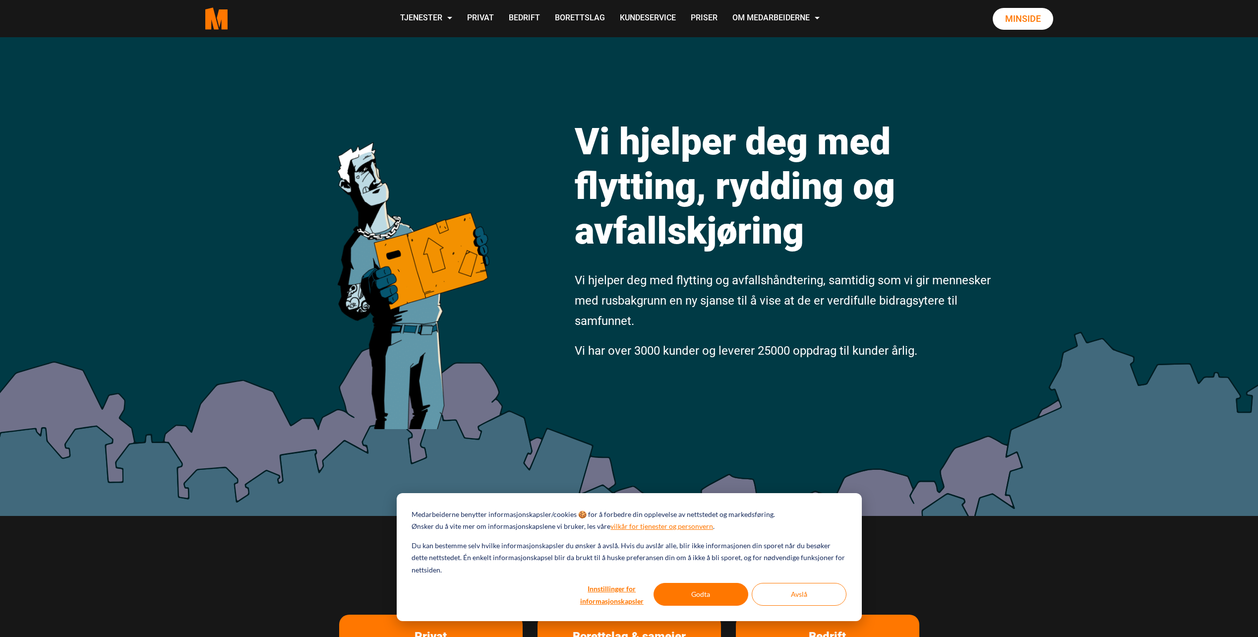  What do you see at coordinates (426, 18) in the screenshot?
I see `a: Tjenester` at bounding box center [426, 18].